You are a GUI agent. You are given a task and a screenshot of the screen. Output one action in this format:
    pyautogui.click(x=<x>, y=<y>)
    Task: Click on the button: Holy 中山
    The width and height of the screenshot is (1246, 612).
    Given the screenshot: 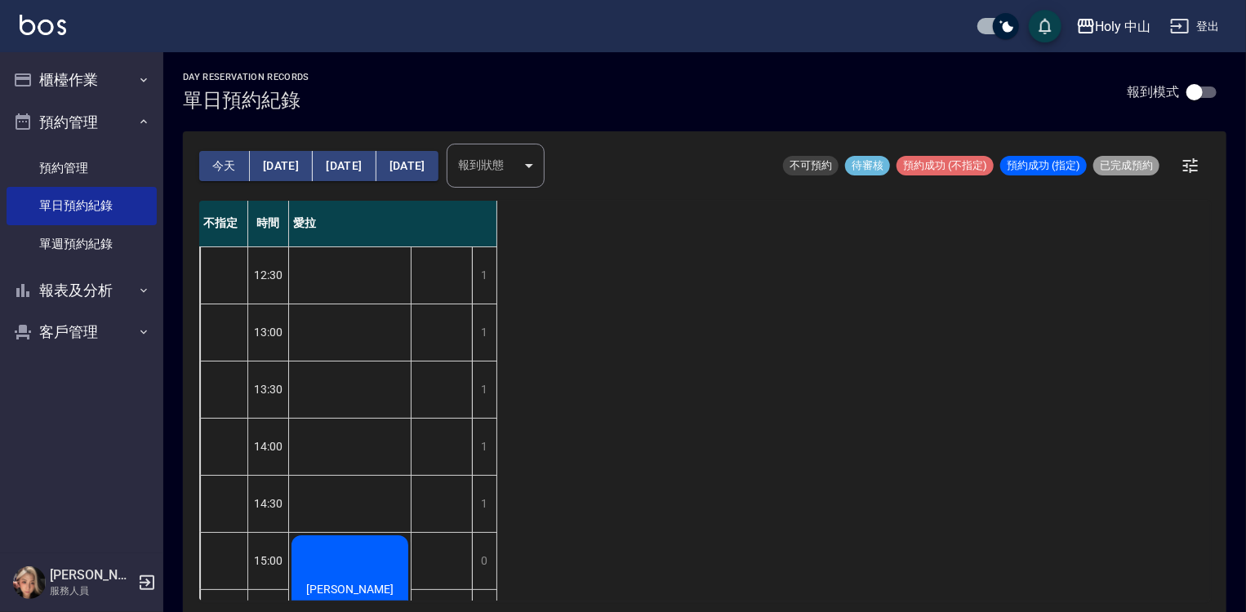 What is the action you would take?
    pyautogui.click(x=1114, y=26)
    